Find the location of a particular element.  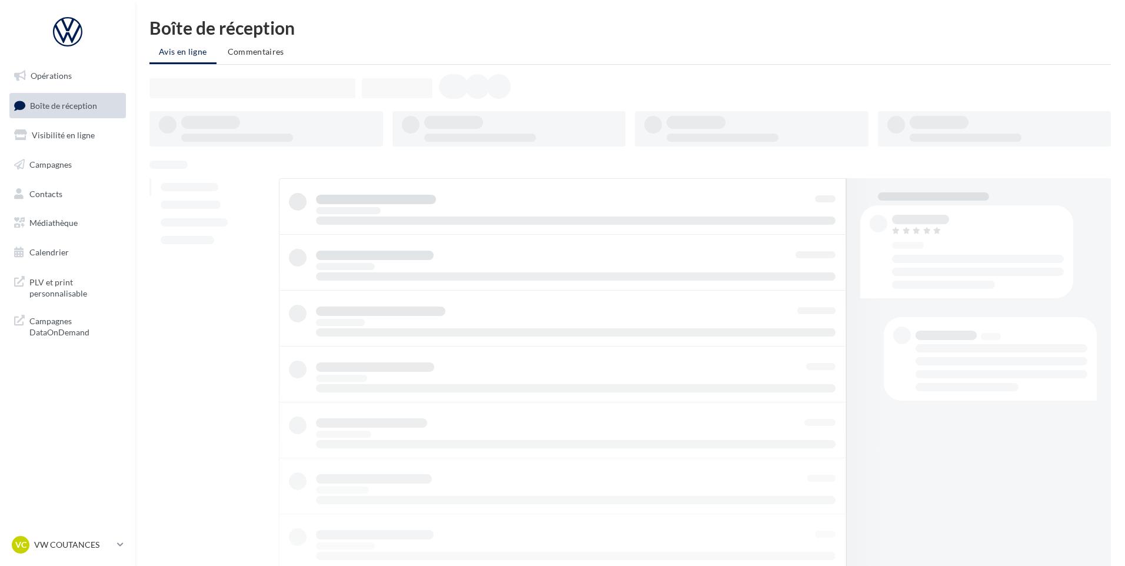

a: Médiathèque is located at coordinates (68, 223).